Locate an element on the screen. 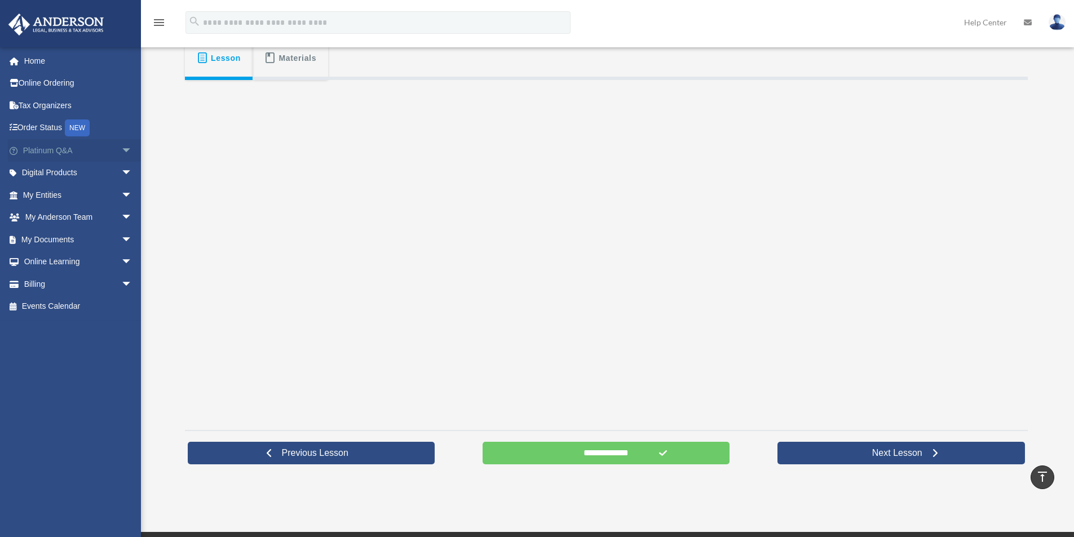  a: My Documentsarrow_drop_down is located at coordinates (78, 240).